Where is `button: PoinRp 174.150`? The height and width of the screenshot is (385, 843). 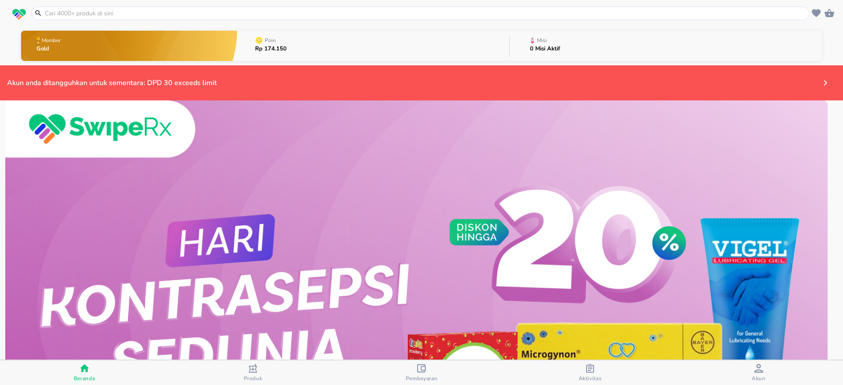 button: PoinRp 174.150 is located at coordinates (373, 46).